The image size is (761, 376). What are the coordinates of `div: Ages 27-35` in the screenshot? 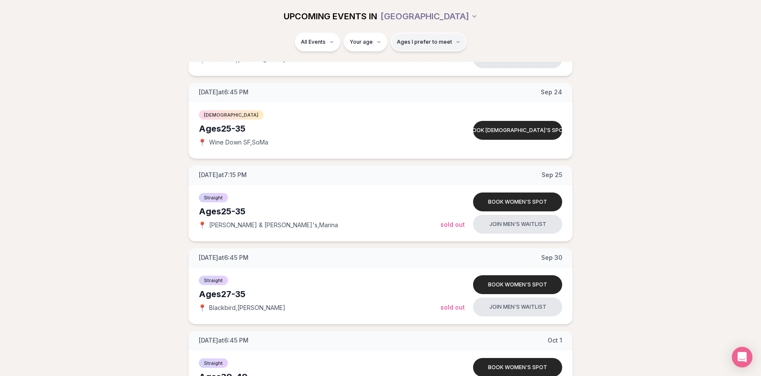 It's located at (320, 294).